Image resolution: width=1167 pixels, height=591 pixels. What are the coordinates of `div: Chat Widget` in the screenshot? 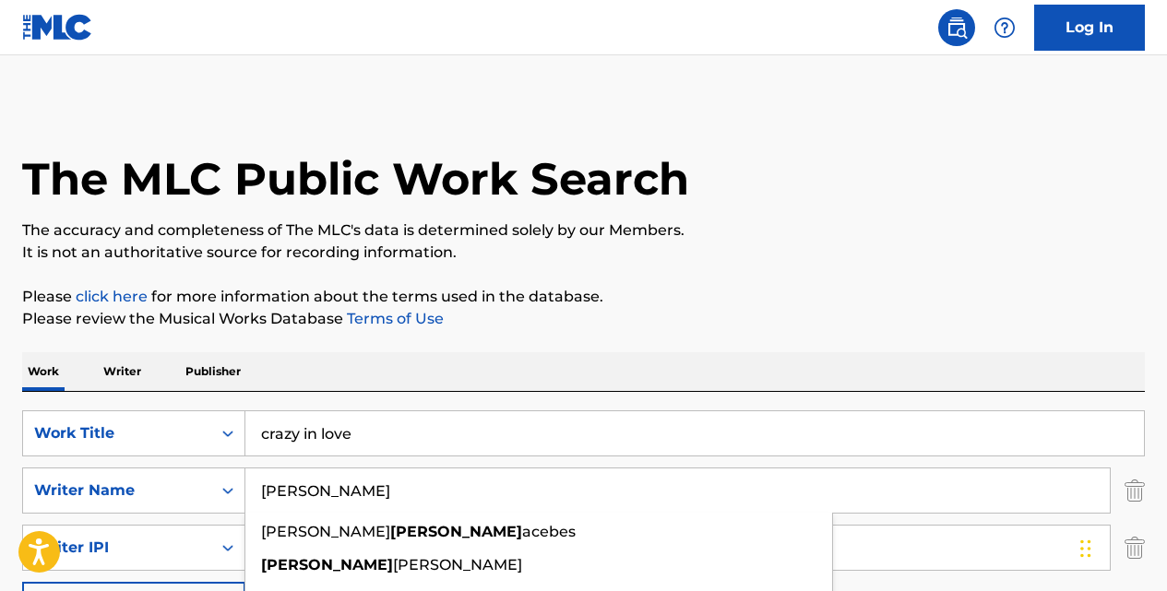 It's located at (1121, 547).